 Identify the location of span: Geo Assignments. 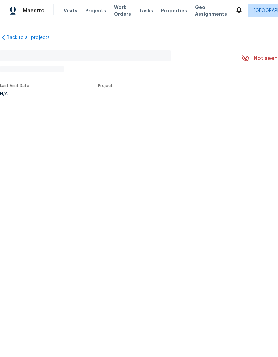
(211, 11).